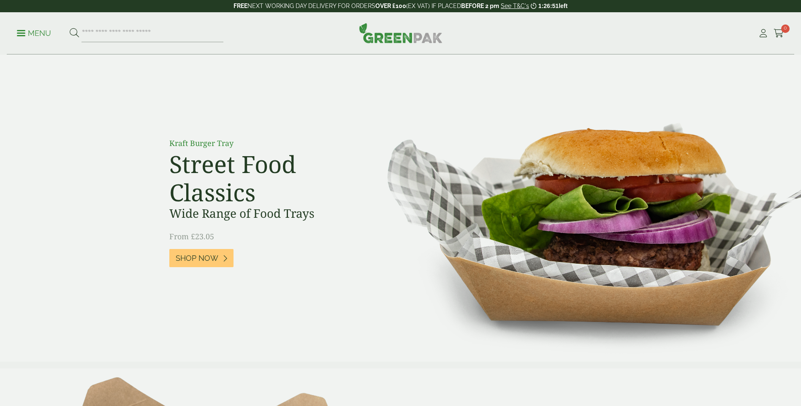 The image size is (801, 406). I want to click on img: GreenPak Supplies, so click(401, 33).